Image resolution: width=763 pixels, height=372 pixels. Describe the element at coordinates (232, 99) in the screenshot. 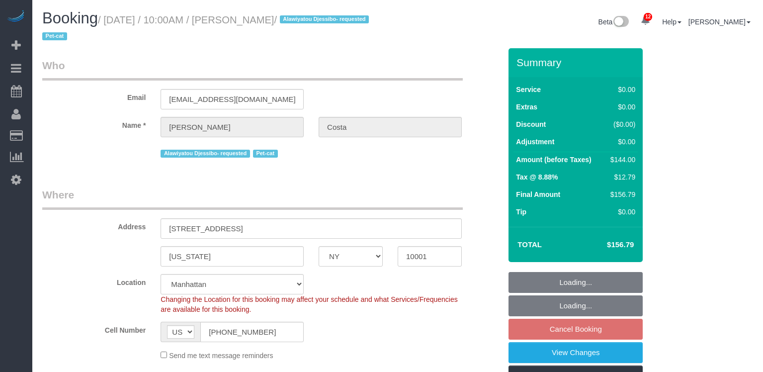

I see `input: Email` at that location.